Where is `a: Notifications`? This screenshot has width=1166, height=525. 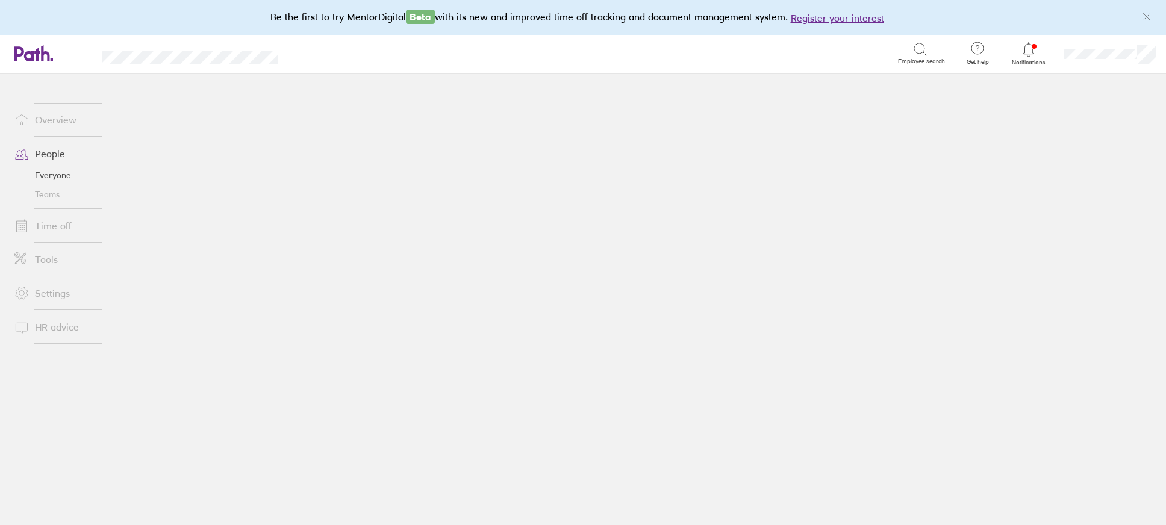 a: Notifications is located at coordinates (1029, 54).